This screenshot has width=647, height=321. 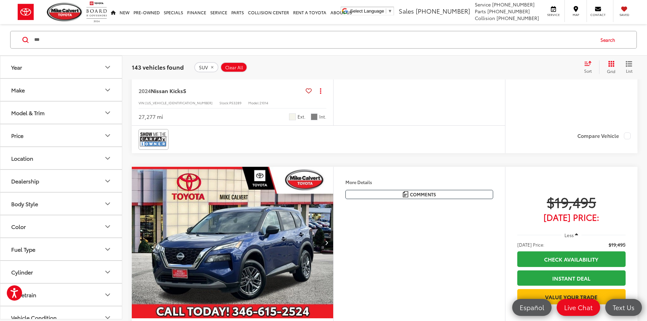 What do you see at coordinates (624, 15) in the screenshot?
I see `span: Saved` at bounding box center [624, 15].